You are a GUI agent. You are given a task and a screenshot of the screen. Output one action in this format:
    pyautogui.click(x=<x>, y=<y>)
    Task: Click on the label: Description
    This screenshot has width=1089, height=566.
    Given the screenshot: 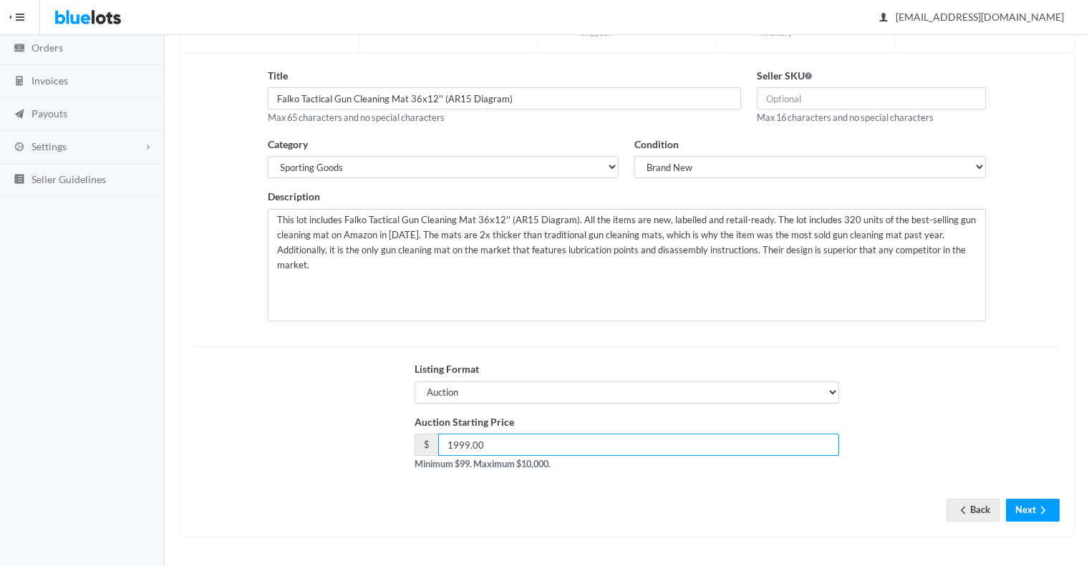 What is the action you would take?
    pyautogui.click(x=293, y=197)
    